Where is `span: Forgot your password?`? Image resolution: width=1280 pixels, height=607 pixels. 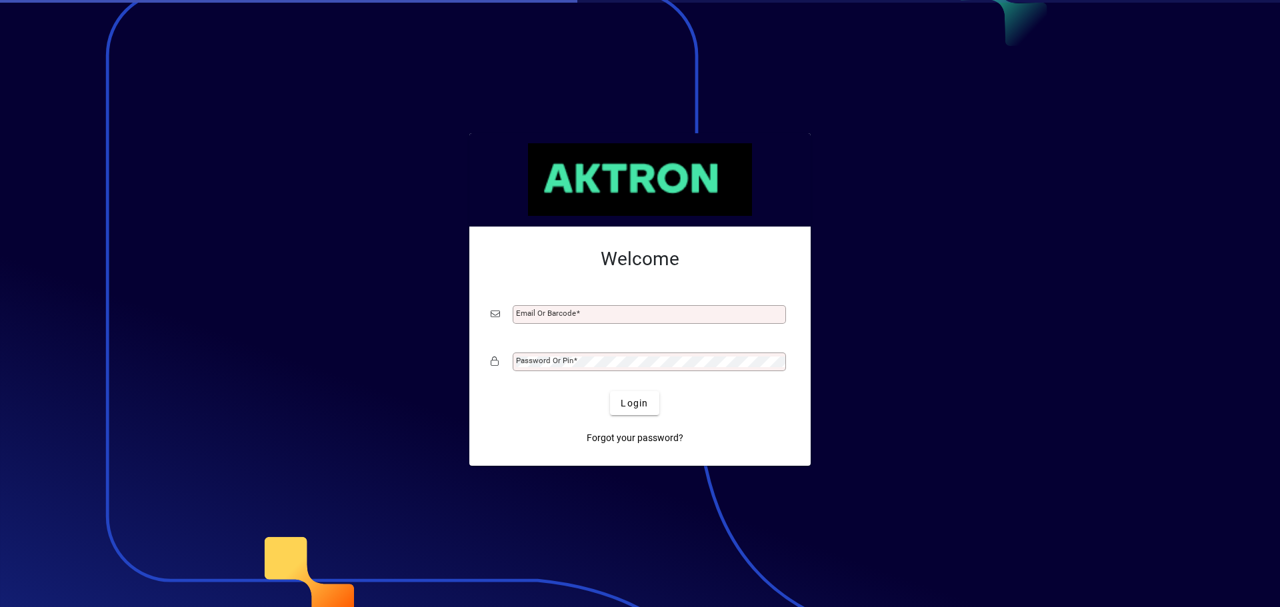 span: Forgot your password? is located at coordinates (634, 438).